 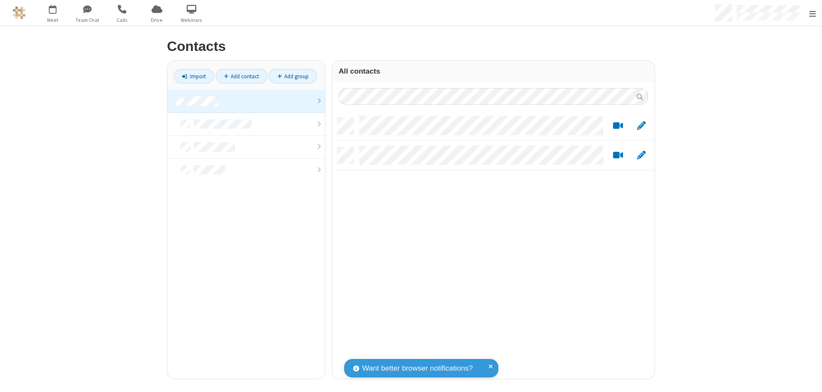 What do you see at coordinates (157, 20) in the screenshot?
I see `span: Drive` at bounding box center [157, 20].